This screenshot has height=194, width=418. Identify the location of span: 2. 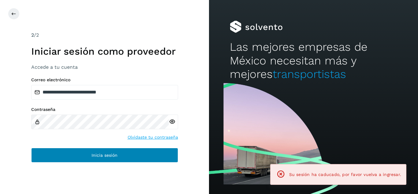
(32, 35).